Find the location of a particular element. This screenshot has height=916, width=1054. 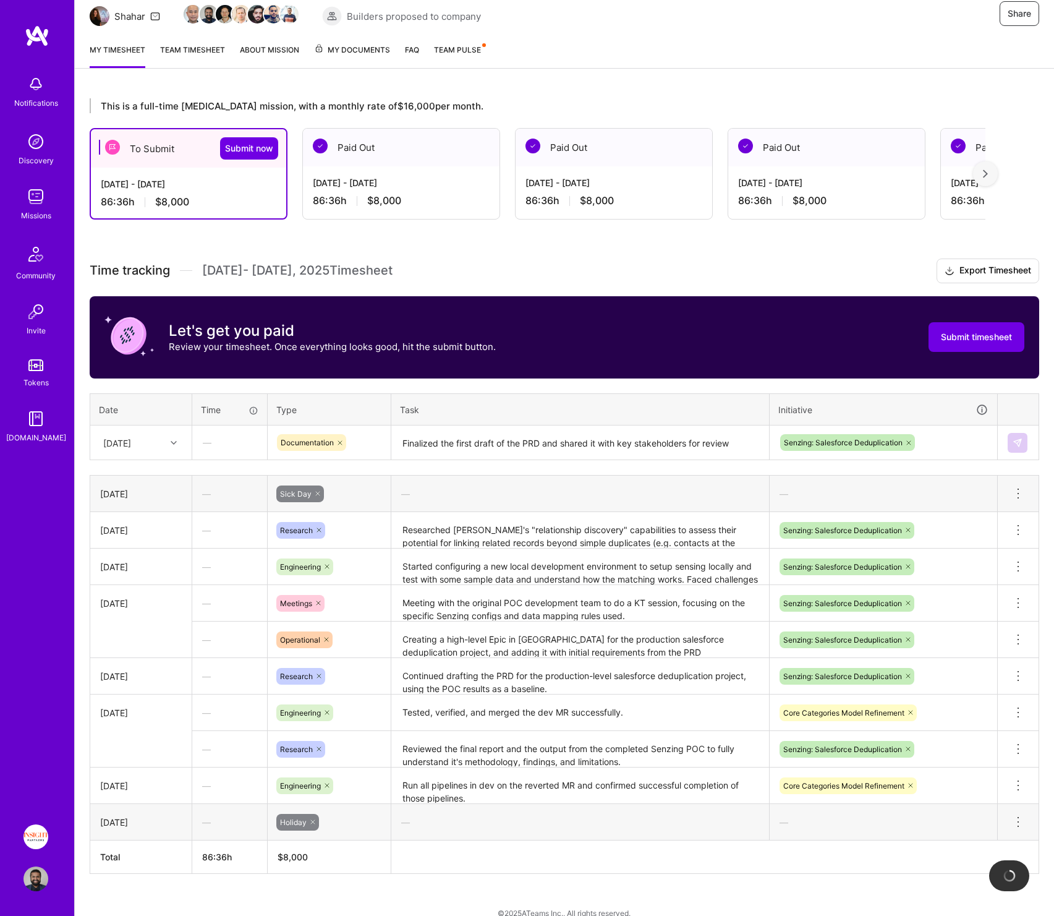

span: My Documents is located at coordinates (352, 50).